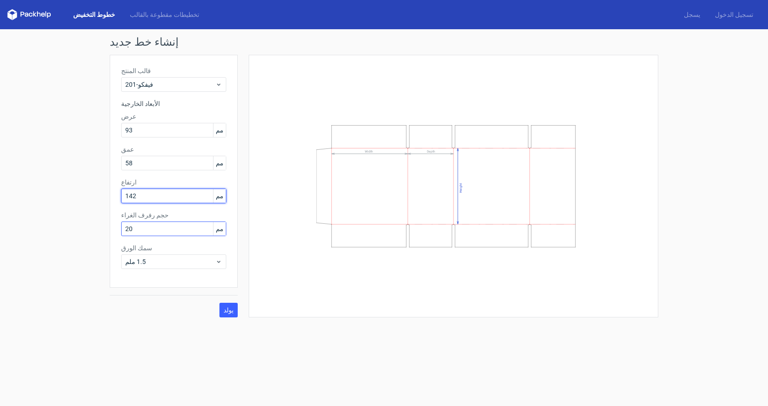 The width and height of the screenshot is (768, 406). Describe the element at coordinates (165, 15) in the screenshot. I see `a: تخطيطات مقطوعة بالقالب` at that location.